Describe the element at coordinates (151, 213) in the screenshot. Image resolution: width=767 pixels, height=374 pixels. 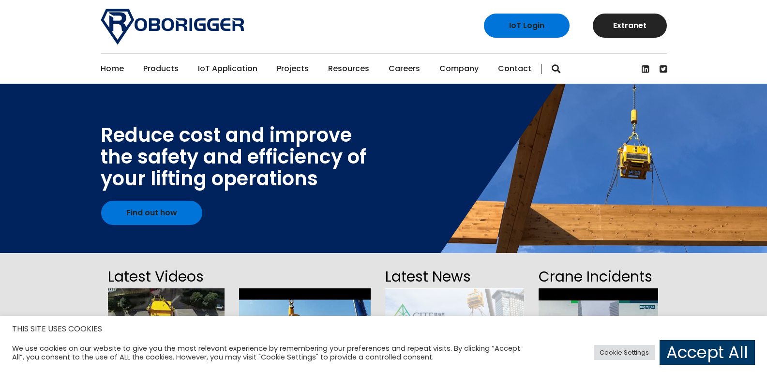
I see `a: Find out how` at that location.